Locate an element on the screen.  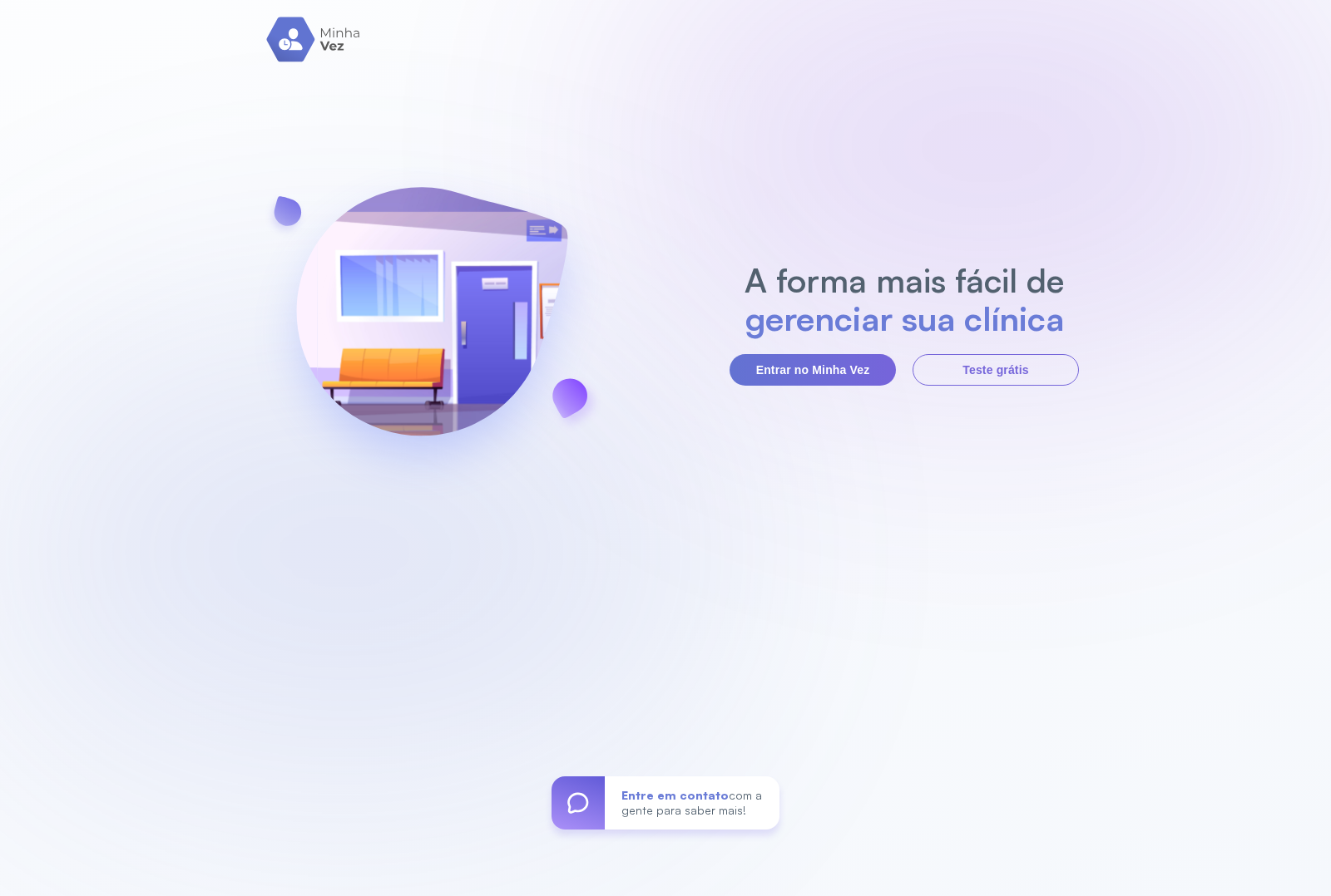
img: banner-login.svg is located at coordinates (432, 323).